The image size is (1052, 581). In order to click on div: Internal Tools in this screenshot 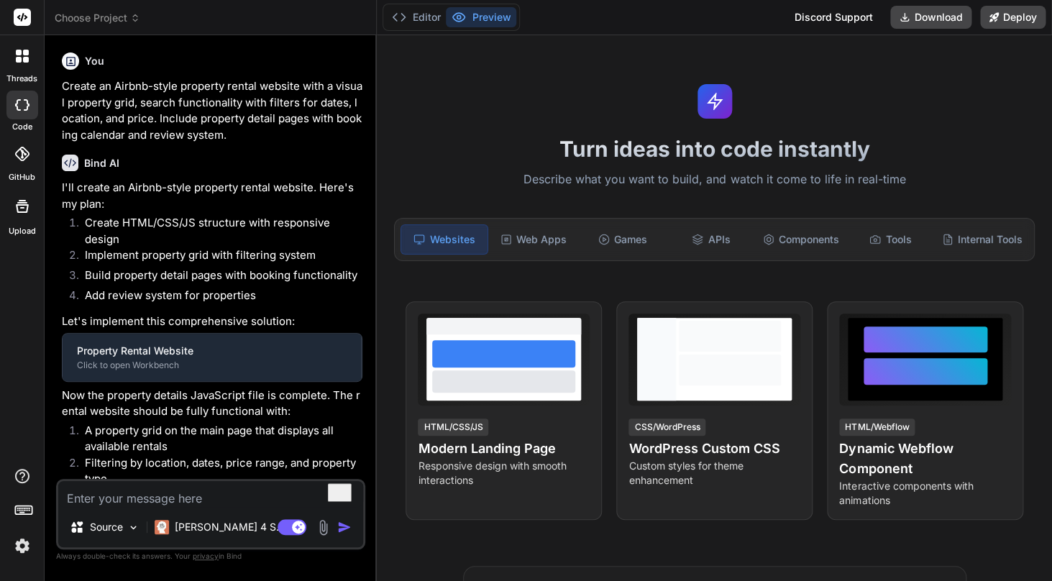, I will do `click(982, 239)`.